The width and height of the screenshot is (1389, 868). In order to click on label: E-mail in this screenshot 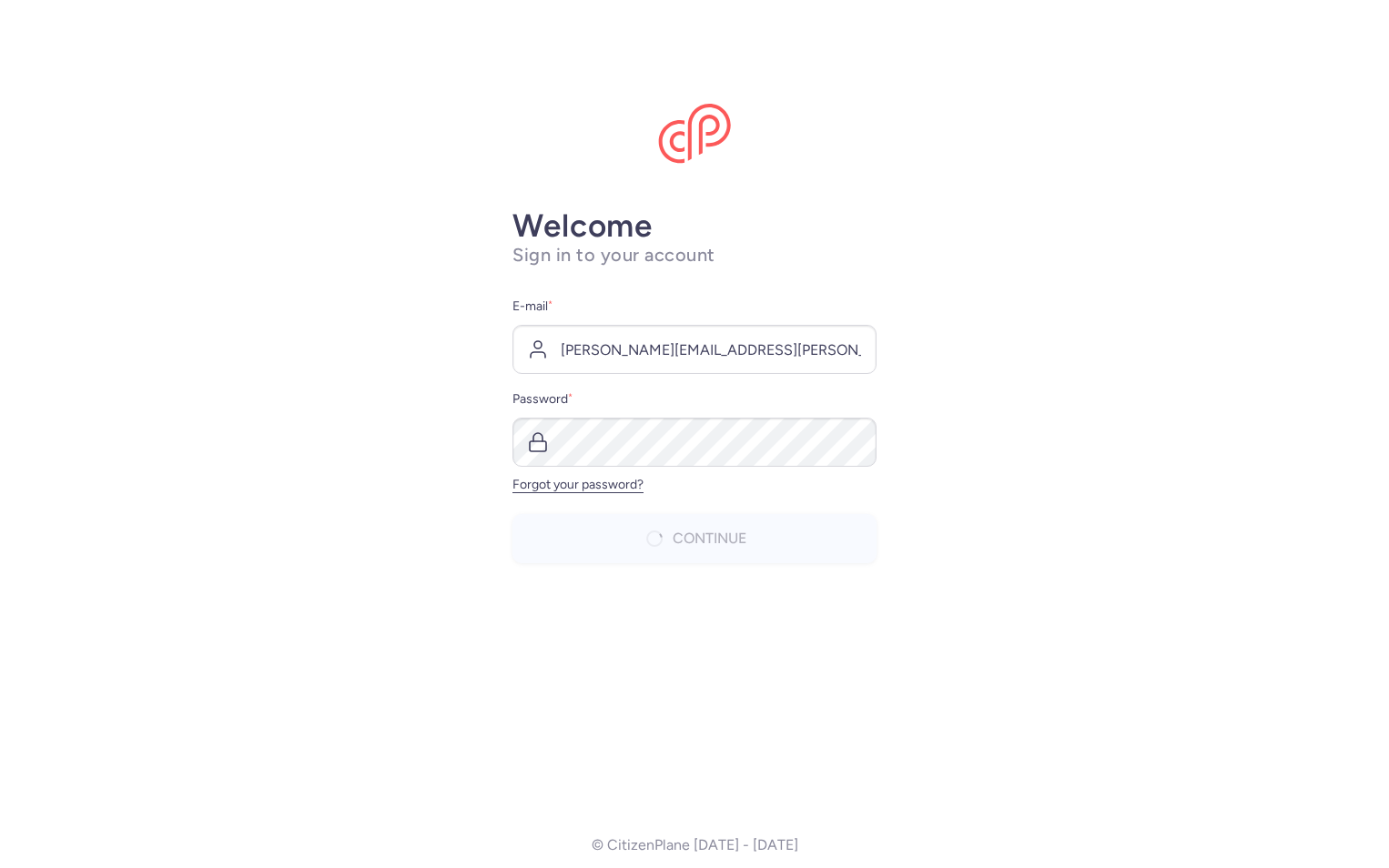, I will do `click(695, 307)`.